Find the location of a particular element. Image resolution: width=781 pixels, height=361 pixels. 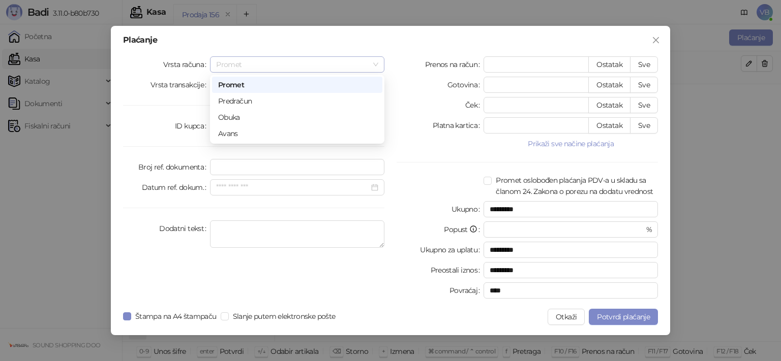

button: Otkaži is located at coordinates (566, 317).